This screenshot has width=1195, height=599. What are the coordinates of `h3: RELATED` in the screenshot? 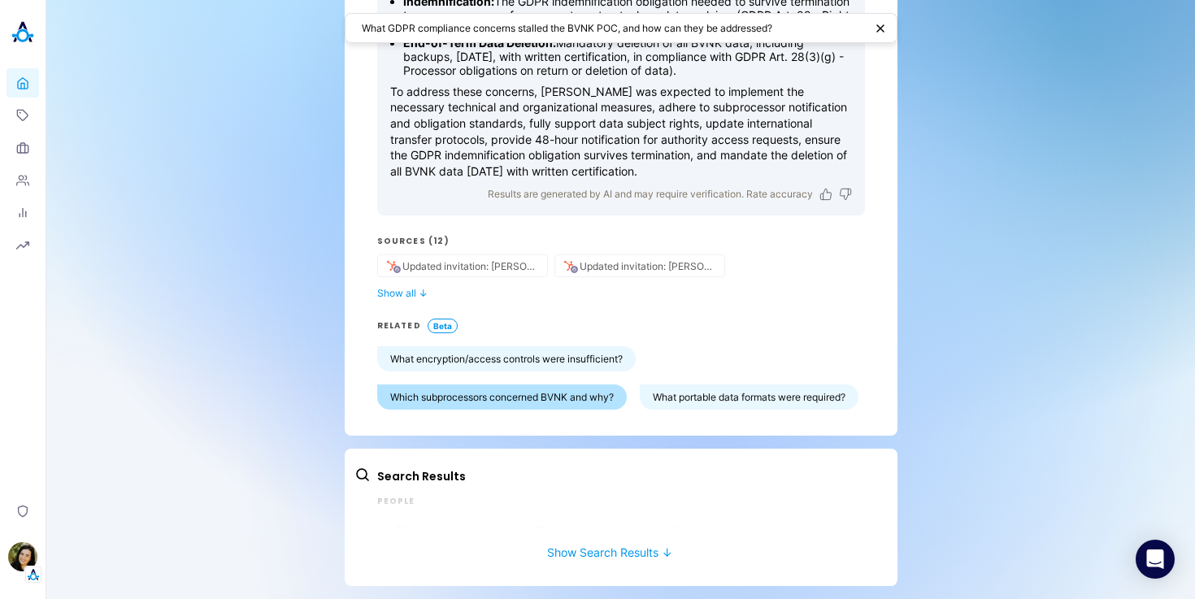 It's located at (399, 326).